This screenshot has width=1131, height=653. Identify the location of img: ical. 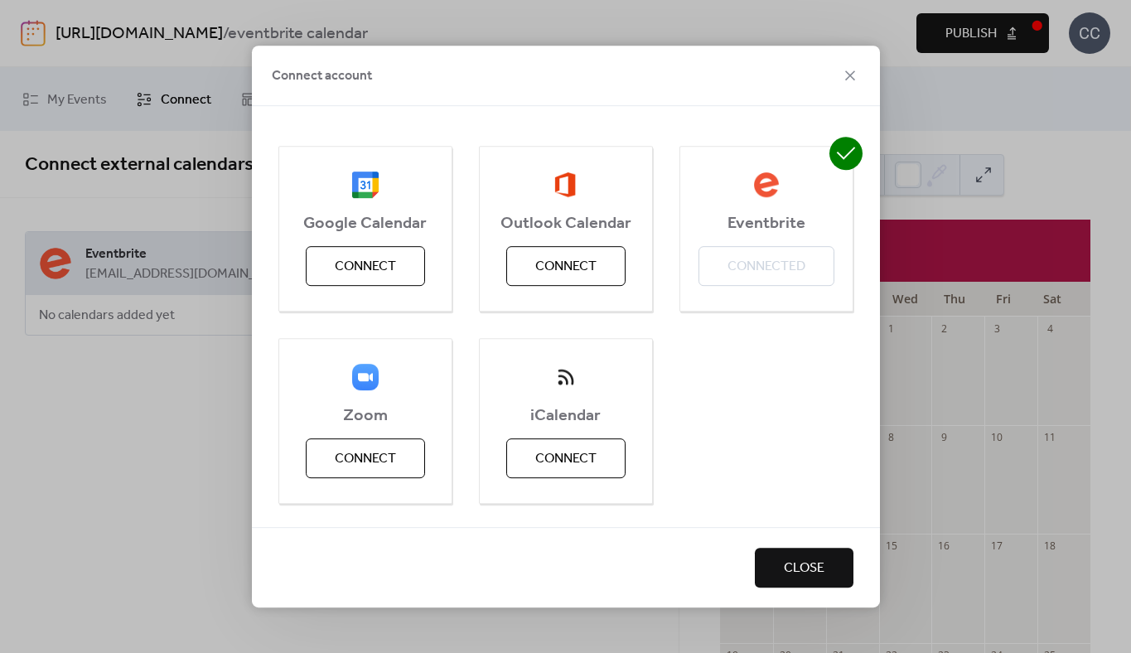
(566, 377).